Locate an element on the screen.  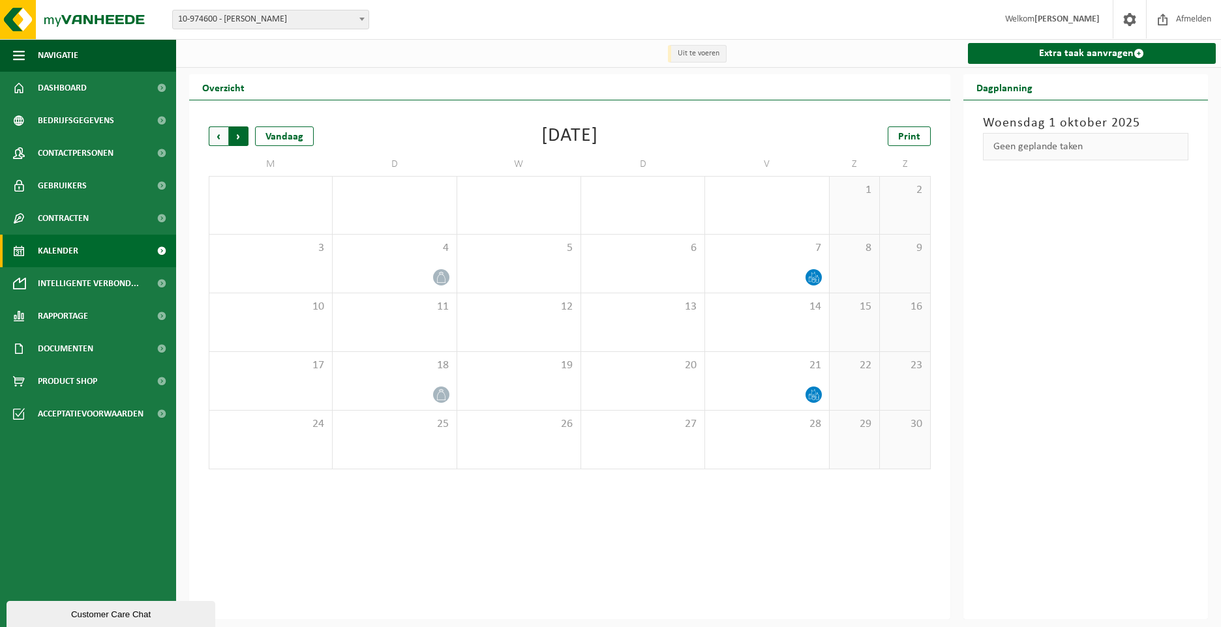
span: 13 is located at coordinates (642, 307).